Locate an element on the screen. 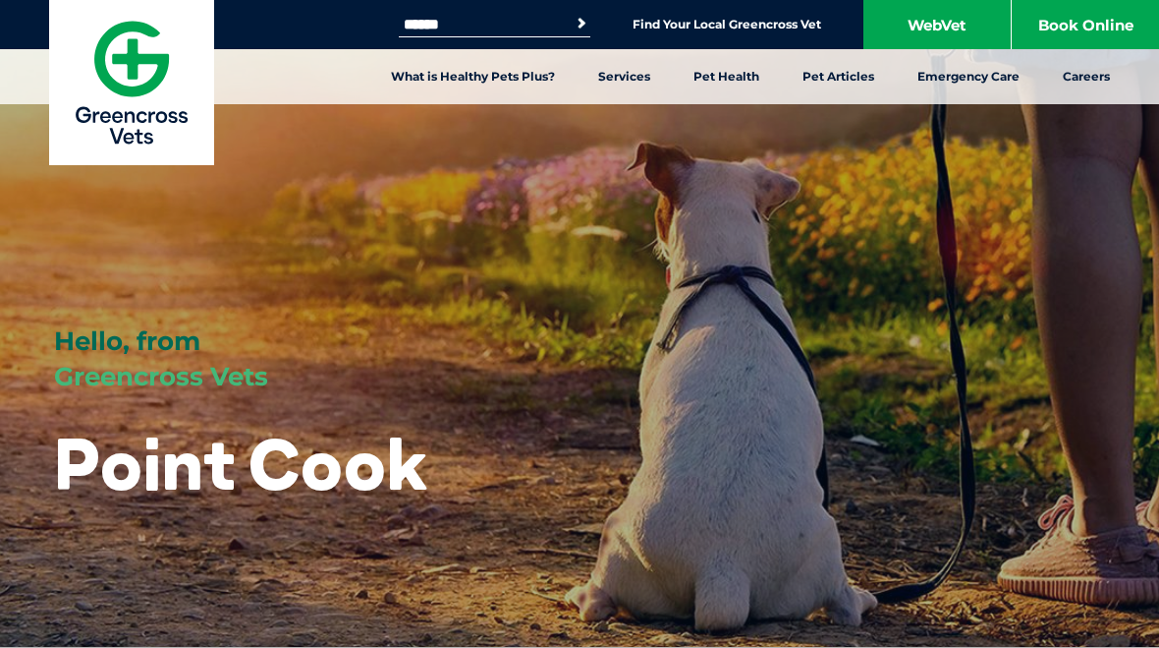  span: Hello, from is located at coordinates (127, 341).